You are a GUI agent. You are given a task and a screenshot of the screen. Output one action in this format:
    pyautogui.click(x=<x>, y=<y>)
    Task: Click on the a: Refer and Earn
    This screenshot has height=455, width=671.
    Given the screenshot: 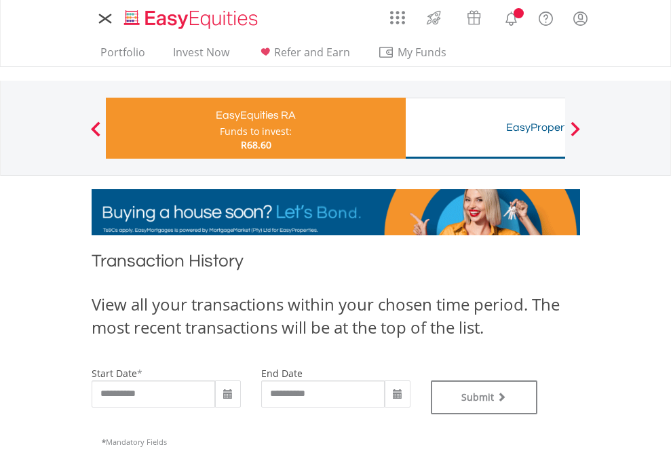 What is the action you would take?
    pyautogui.click(x=303, y=56)
    